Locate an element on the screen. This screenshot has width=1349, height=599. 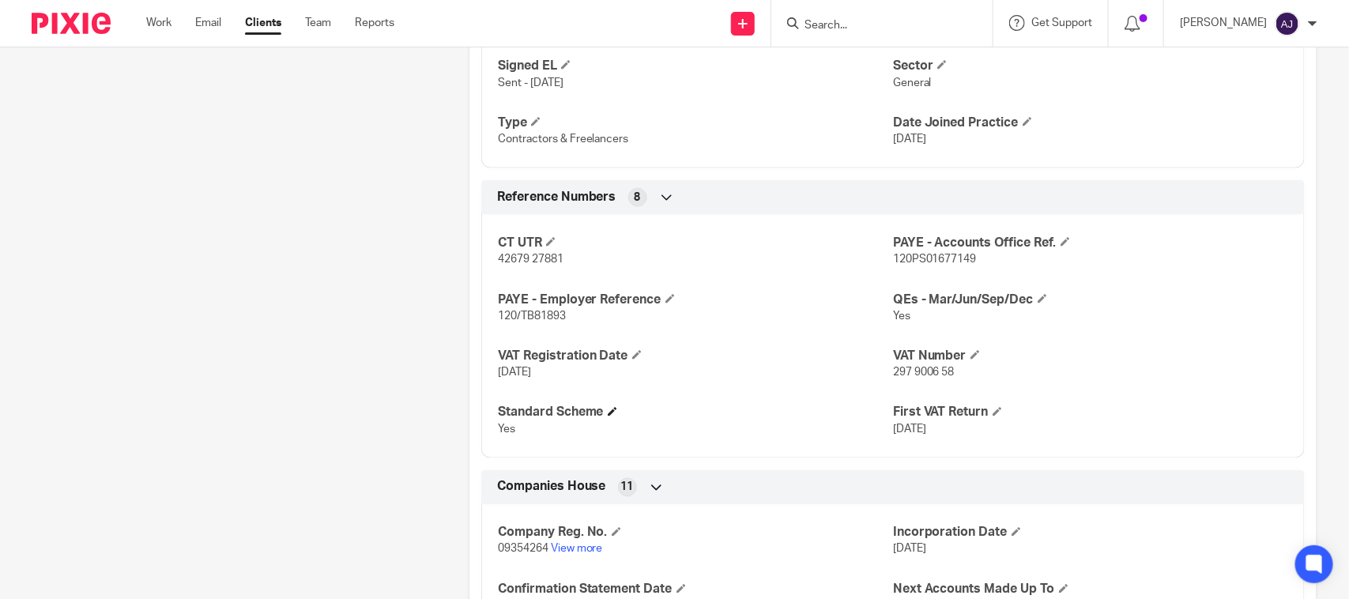
span: 42679 27881 is located at coordinates (530, 259).